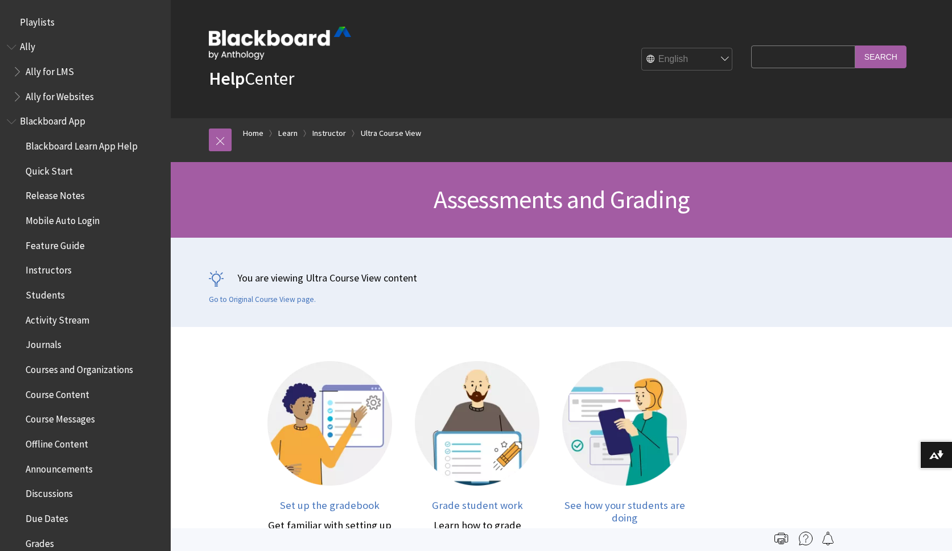  Describe the element at coordinates (561, 199) in the screenshot. I see `span: Assessments and Grading` at that location.